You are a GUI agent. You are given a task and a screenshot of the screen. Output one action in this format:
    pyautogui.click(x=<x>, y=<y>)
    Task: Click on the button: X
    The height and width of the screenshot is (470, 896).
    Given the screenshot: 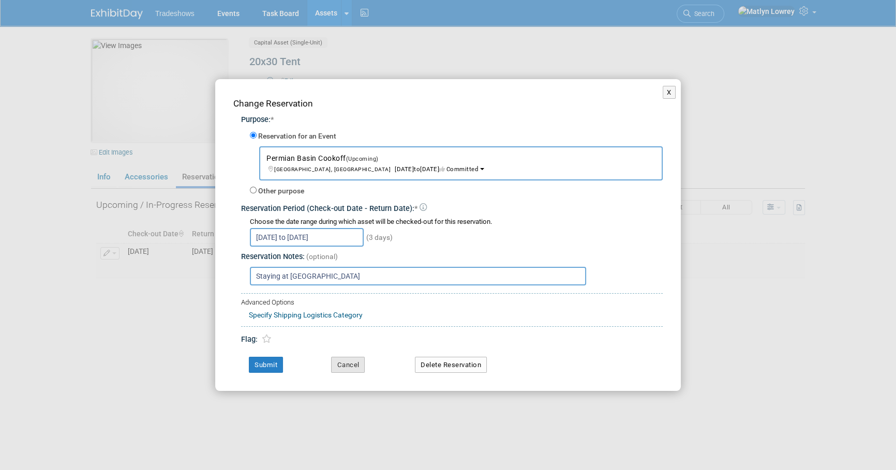 What is the action you would take?
    pyautogui.click(x=669, y=93)
    